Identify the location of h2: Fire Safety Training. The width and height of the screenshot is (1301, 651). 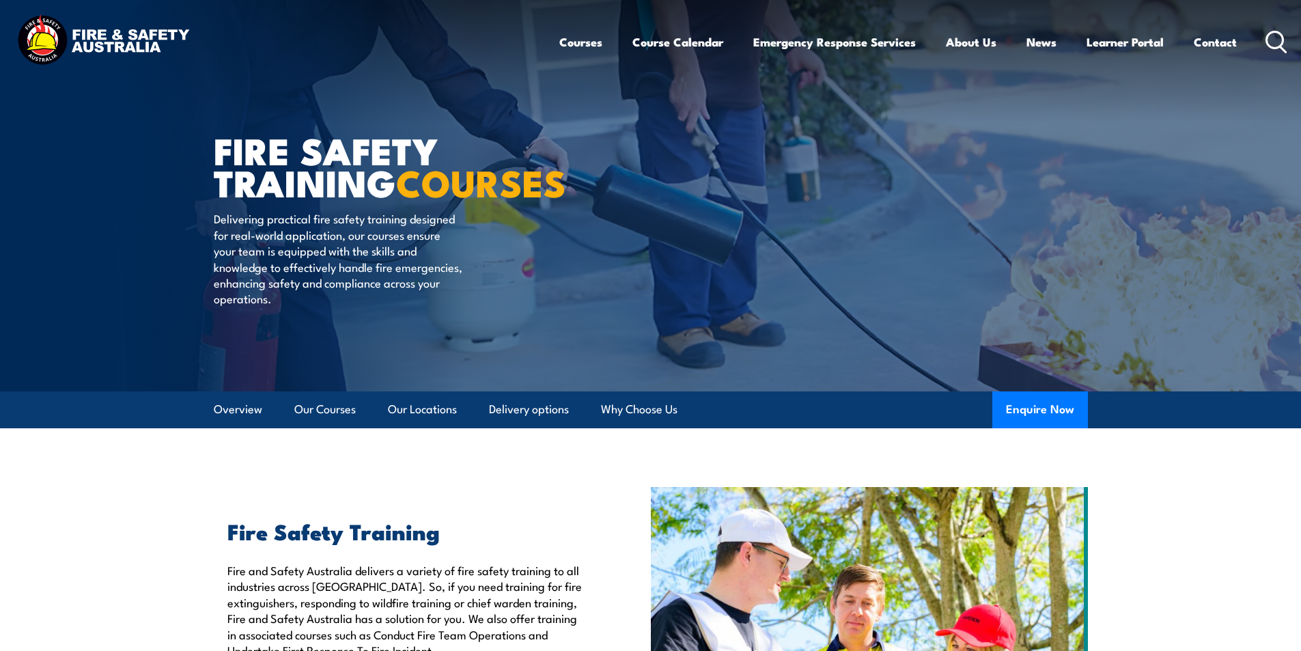
(408, 531).